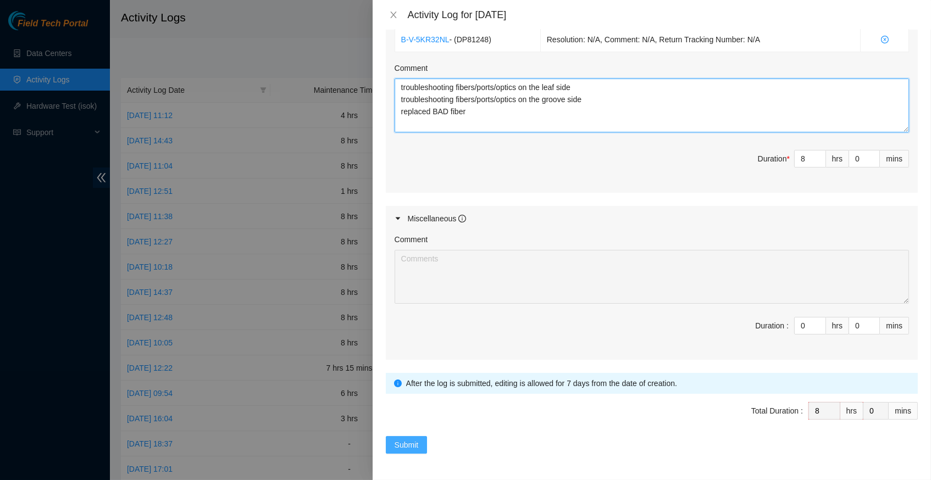  I want to click on div: Total Duration :, so click(777, 411).